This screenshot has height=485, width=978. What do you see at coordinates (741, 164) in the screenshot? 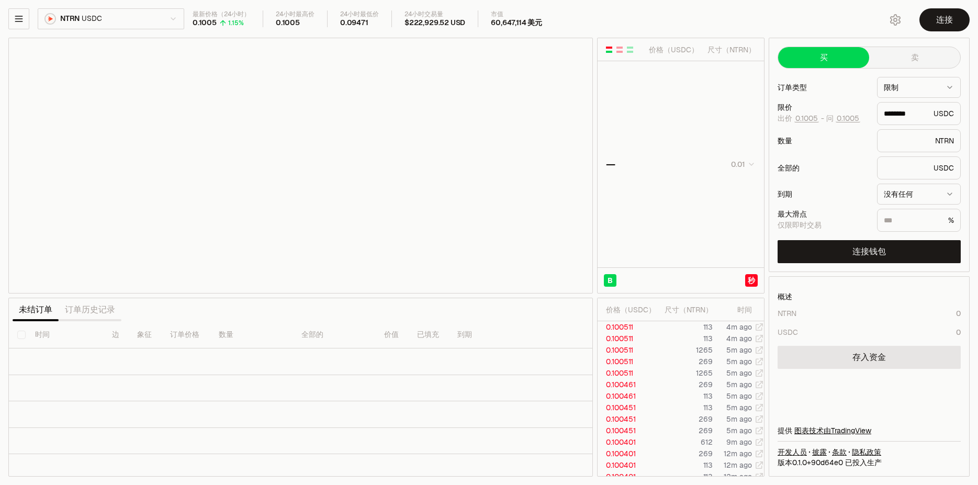
I see `button: 0.01` at bounding box center [741, 164].